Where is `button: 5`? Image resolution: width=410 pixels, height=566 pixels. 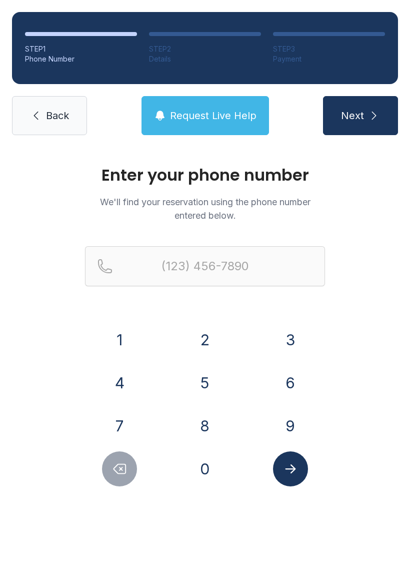 button: 5 is located at coordinates (205, 383).